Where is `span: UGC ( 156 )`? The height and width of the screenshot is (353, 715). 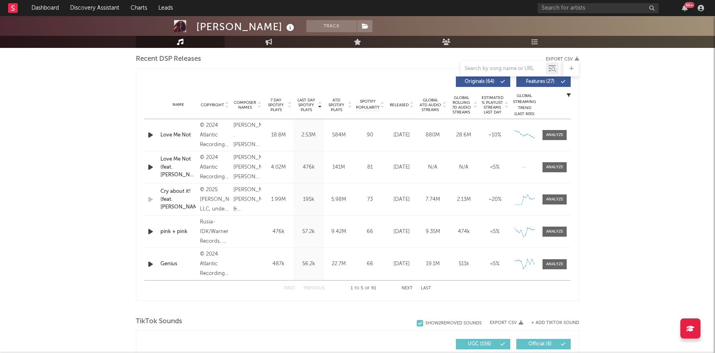 span: UGC ( 156 ) is located at coordinates (479, 344).